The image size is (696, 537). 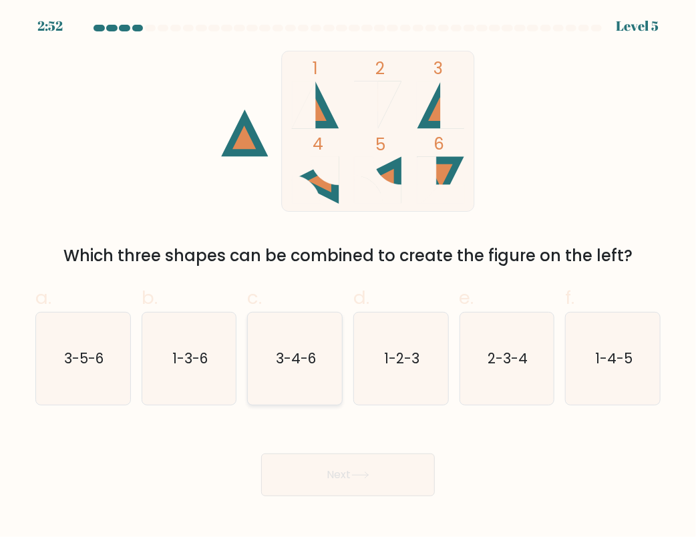 I want to click on text: 3-5-6, so click(x=84, y=358).